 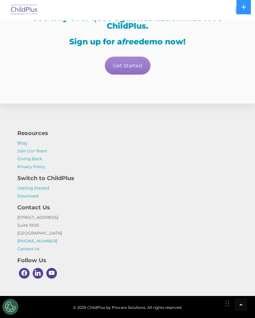 What do you see at coordinates (127, 208) in the screenshot?
I see `h4: Contact Us` at bounding box center [127, 208].